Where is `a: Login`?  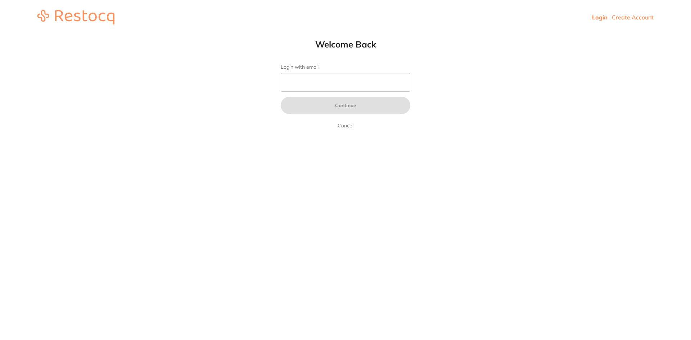 a: Login is located at coordinates (600, 17).